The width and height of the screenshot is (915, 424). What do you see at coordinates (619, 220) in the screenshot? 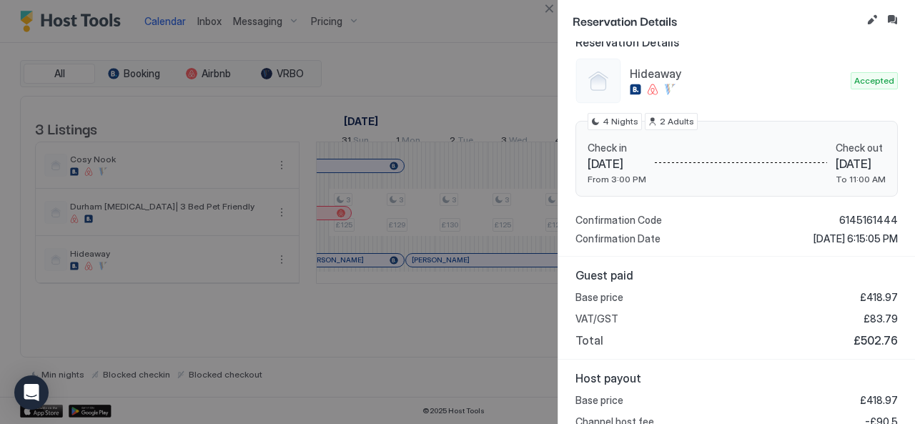
I see `span: Confirmation Code` at bounding box center [619, 220].